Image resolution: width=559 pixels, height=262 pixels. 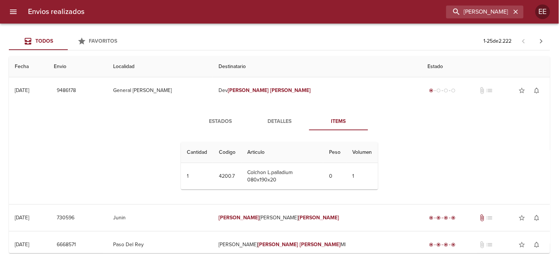 I want to click on span: 6668571, so click(x=67, y=245).